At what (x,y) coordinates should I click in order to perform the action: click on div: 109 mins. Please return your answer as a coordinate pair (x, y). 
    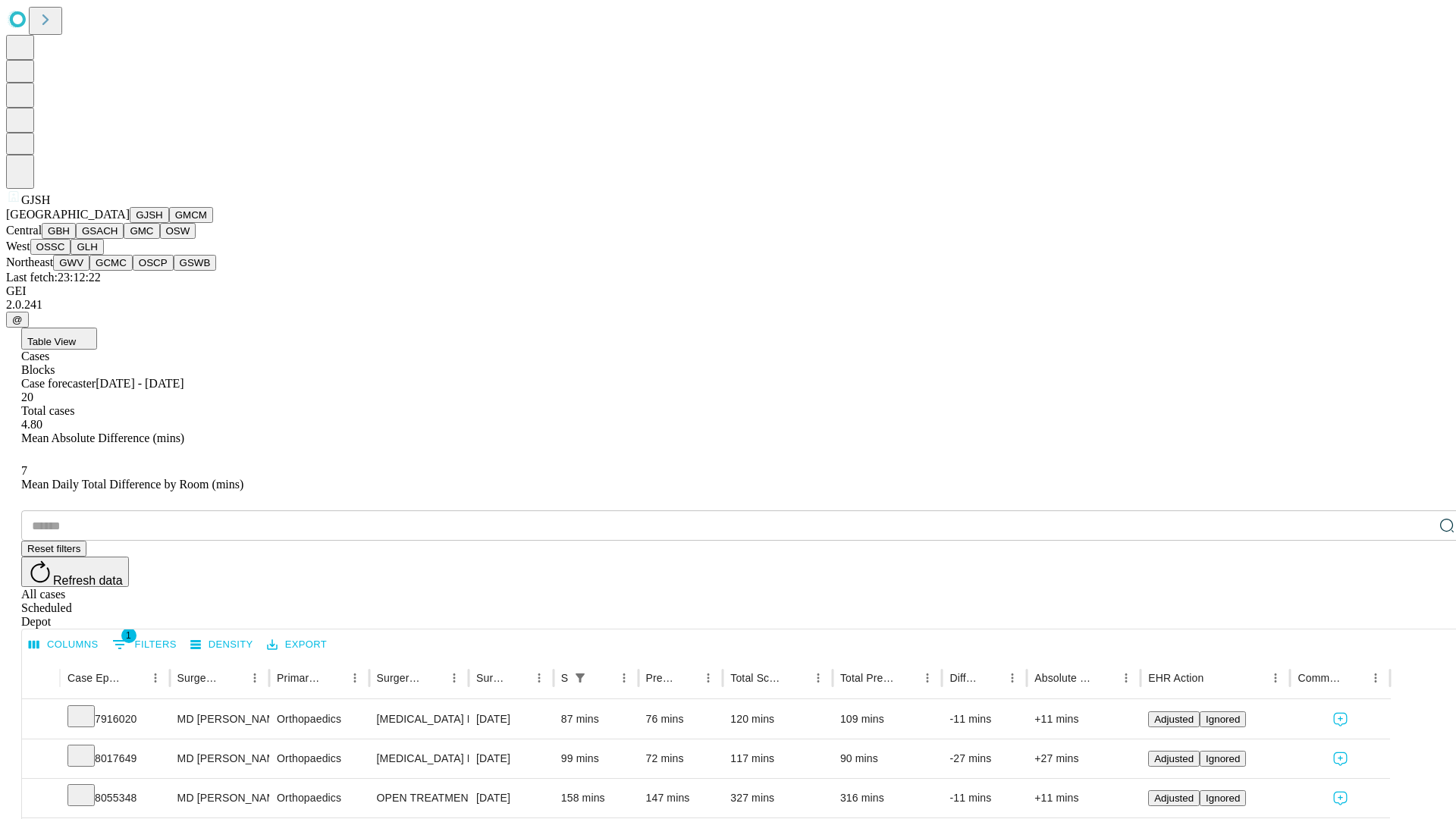
    Looking at the image, I should click on (887, 719).